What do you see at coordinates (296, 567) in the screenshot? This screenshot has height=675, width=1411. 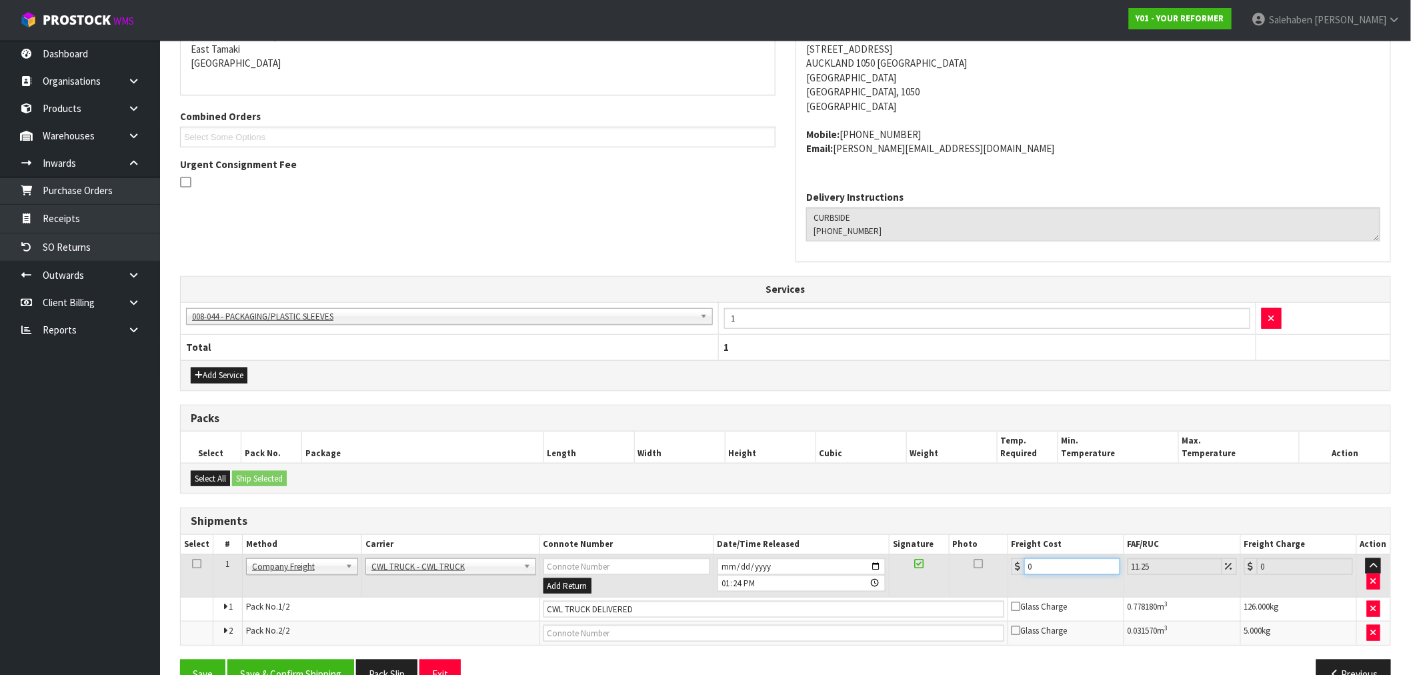 I see `span: Company Freight` at bounding box center [296, 567].